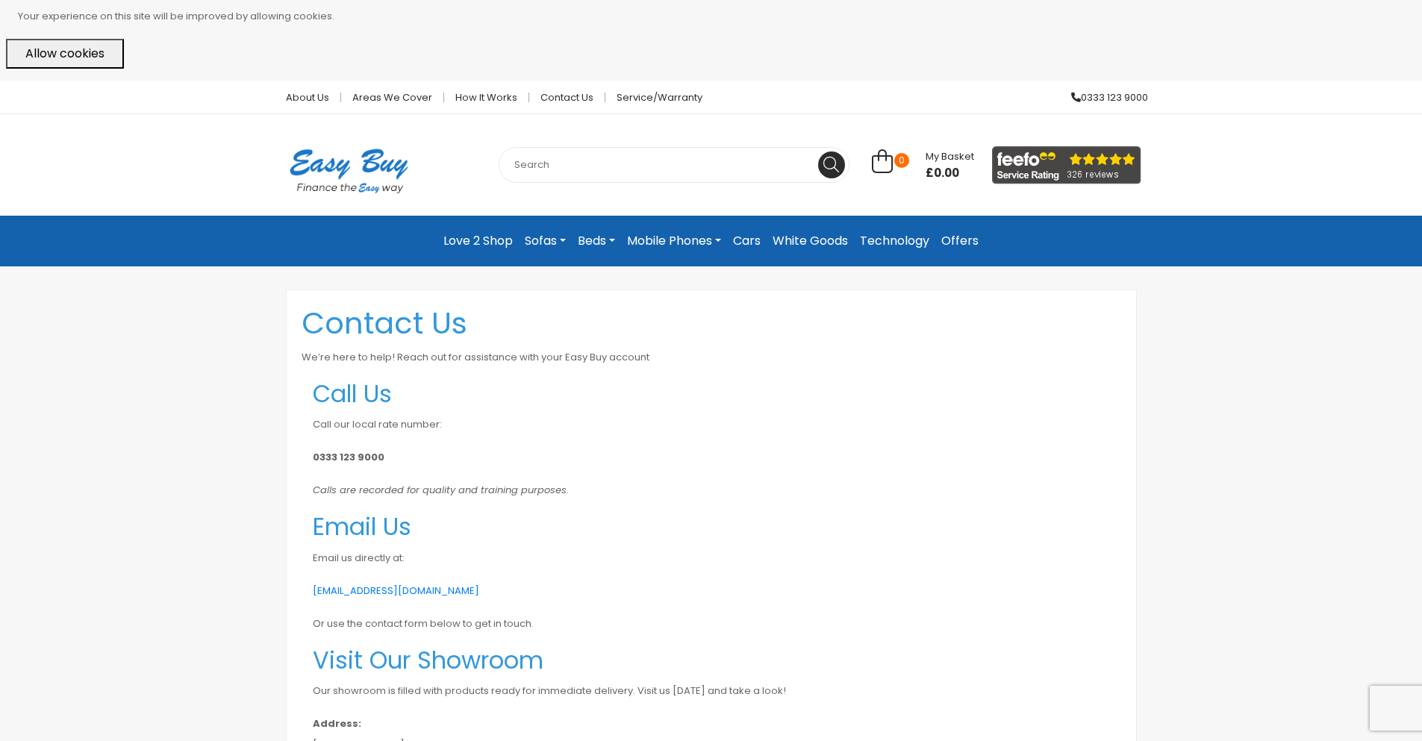  Describe the element at coordinates (747, 241) in the screenshot. I see `a: Cars` at that location.